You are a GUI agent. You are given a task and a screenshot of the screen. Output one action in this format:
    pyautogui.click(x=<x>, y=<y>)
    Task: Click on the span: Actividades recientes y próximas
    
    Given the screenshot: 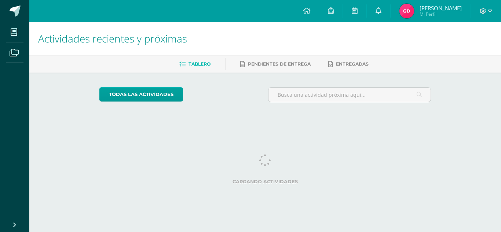 What is the action you would take?
    pyautogui.click(x=113, y=39)
    